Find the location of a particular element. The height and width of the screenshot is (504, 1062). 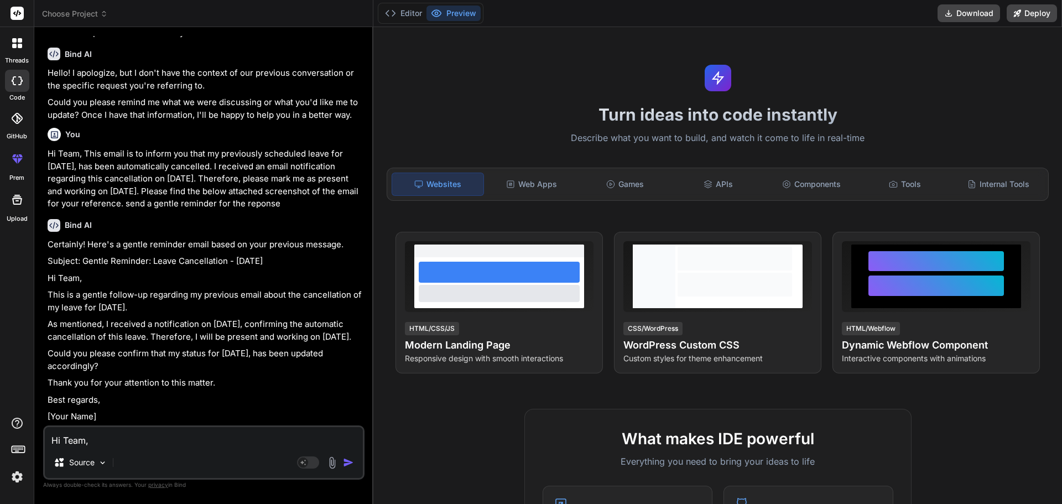

p: This is a gentle follow-up regarding my previous email about the cancellation of my leave for [DA... is located at coordinates (205, 301).